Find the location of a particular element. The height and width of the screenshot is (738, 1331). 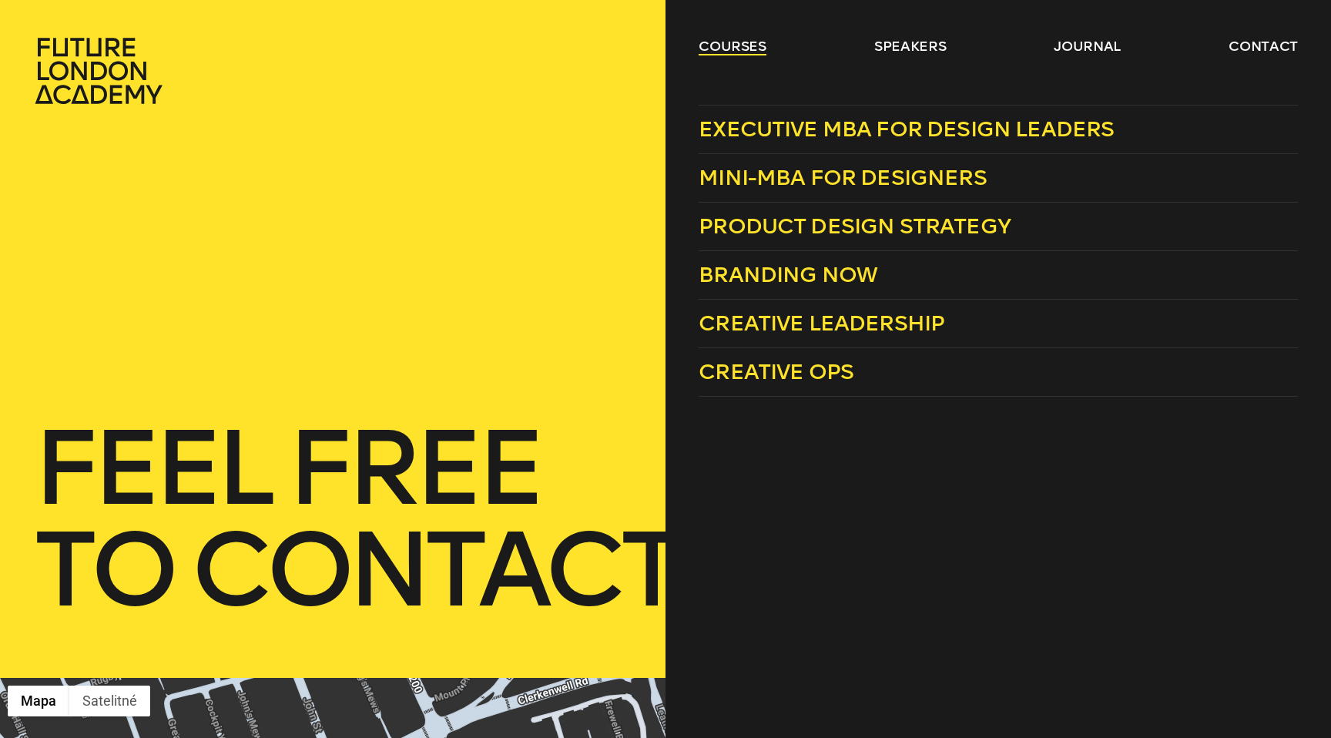

a: journal is located at coordinates (1087, 46).